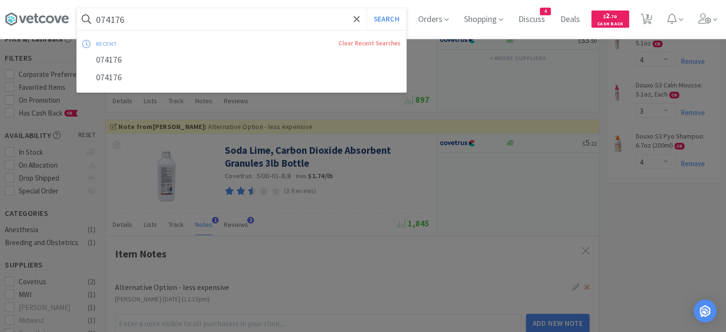 This screenshot has height=332, width=726. I want to click on span: . 70, so click(613, 16).